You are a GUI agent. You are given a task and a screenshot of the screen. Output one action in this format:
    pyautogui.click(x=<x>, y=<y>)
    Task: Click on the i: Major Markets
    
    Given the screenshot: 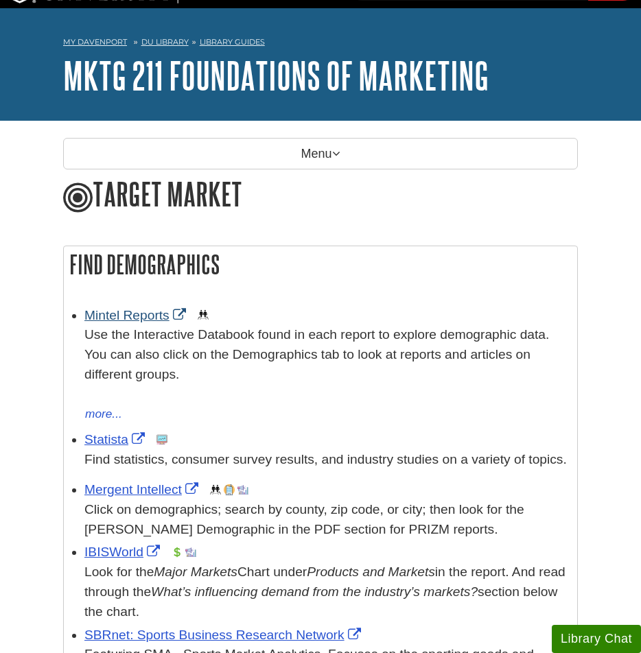 What is the action you would take?
    pyautogui.click(x=195, y=571)
    